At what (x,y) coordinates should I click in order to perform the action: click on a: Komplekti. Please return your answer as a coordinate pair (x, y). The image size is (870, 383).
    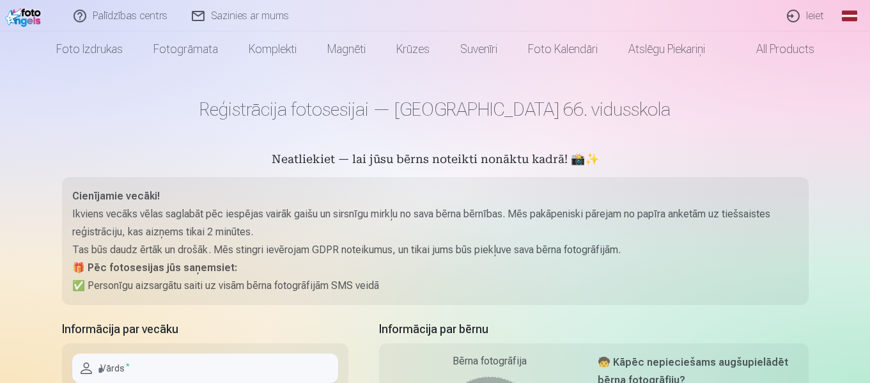
    Looking at the image, I should click on (272, 49).